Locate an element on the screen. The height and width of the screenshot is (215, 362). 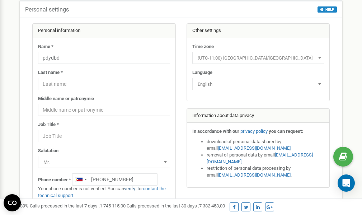
li: restriction of personal data processing by email . is located at coordinates (265, 171).